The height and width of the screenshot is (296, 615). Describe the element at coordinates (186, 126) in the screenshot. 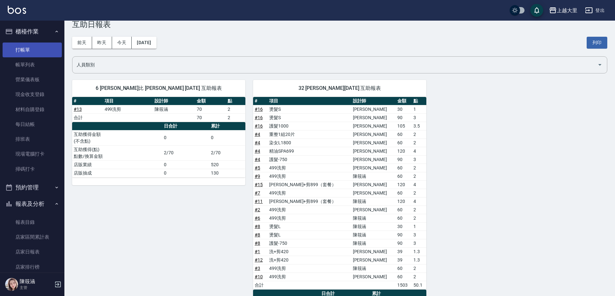

I see `th: 日合計` at that location.